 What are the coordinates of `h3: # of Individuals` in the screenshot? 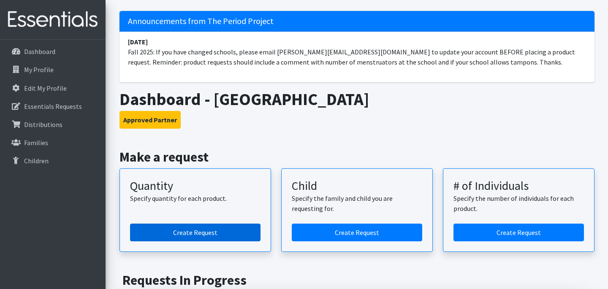 It's located at (518, 186).